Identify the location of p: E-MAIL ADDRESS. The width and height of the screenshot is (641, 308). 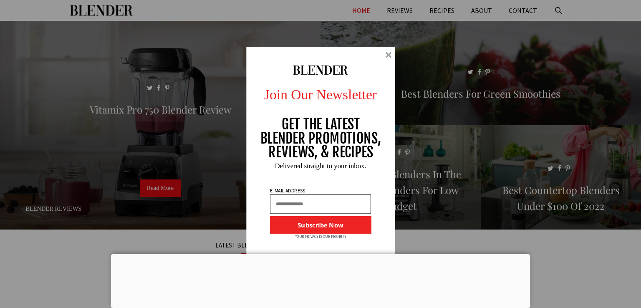
(287, 191).